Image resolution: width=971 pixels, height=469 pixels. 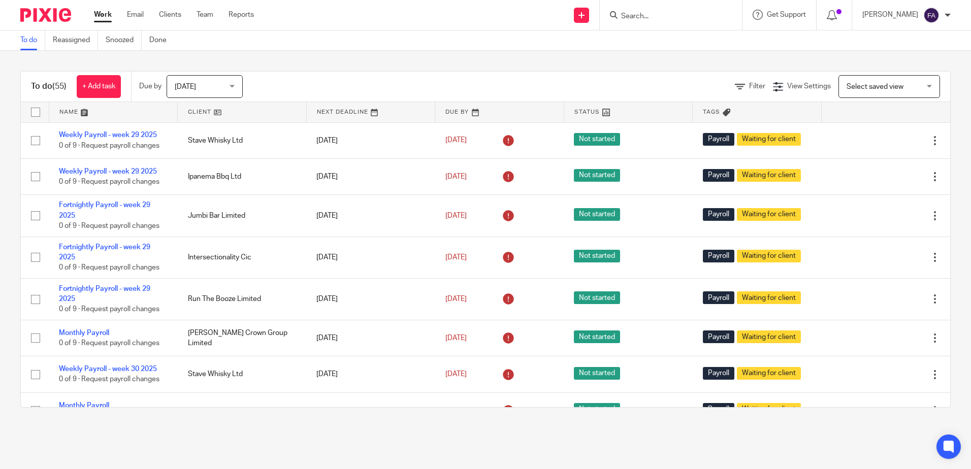 I want to click on span: (55), so click(x=59, y=86).